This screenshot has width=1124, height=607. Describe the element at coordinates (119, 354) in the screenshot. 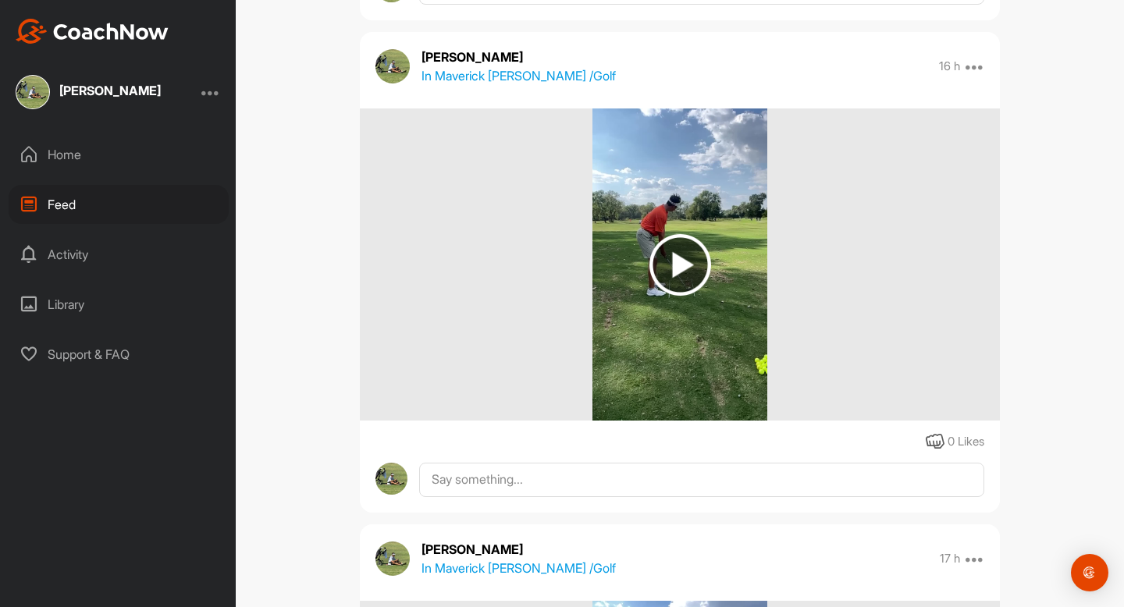

I see `div: Support & FAQ` at that location.